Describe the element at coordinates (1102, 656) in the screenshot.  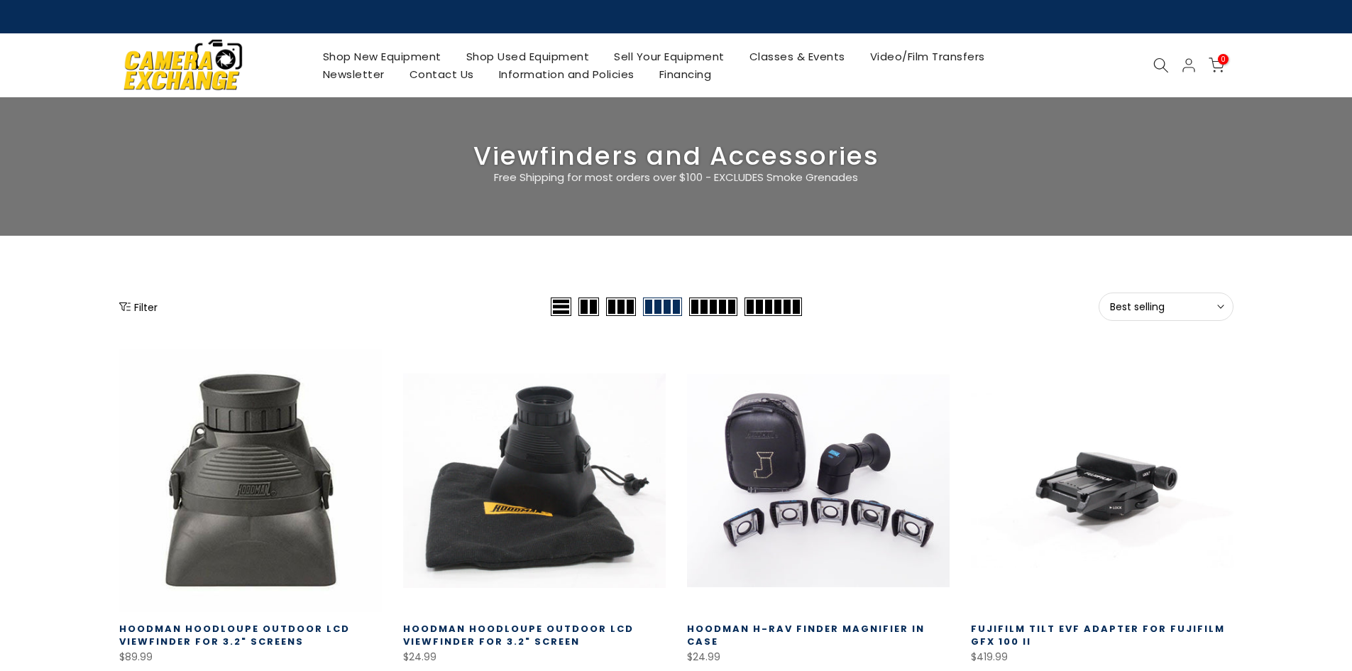
I see `div: $419.99` at that location.